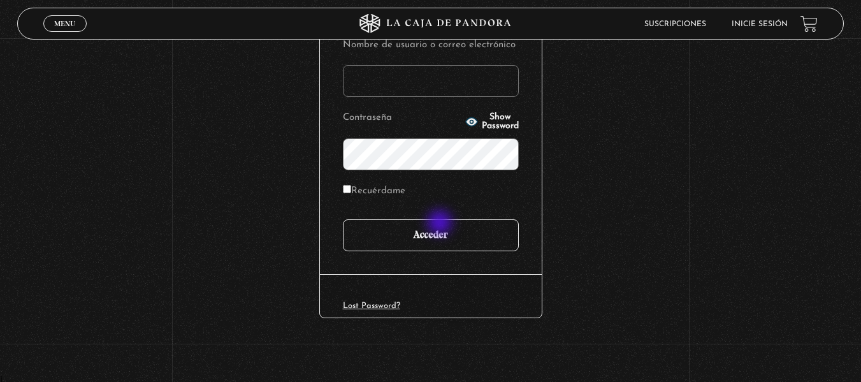 The image size is (861, 382). I want to click on button: Show Password, so click(492, 122).